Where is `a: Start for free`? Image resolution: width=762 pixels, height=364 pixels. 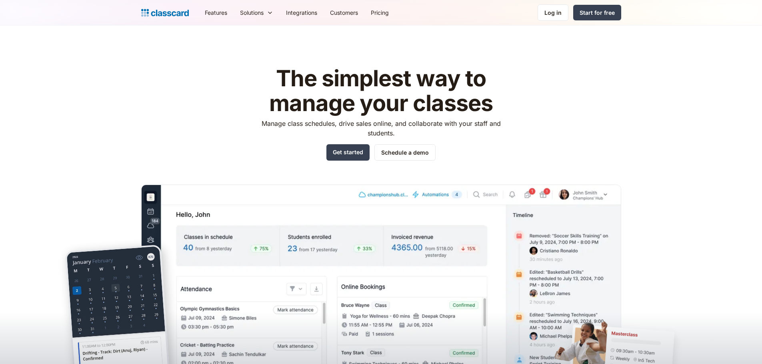 a: Start for free is located at coordinates (597, 12).